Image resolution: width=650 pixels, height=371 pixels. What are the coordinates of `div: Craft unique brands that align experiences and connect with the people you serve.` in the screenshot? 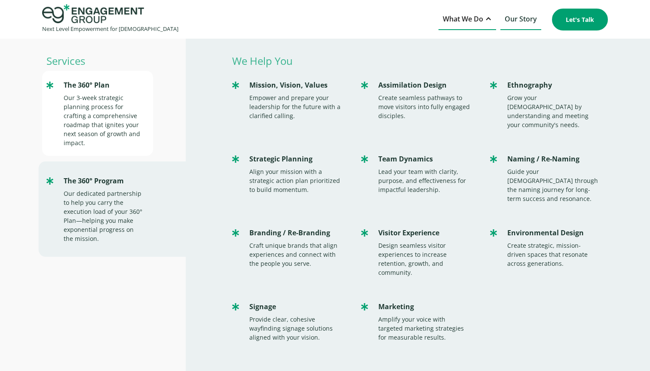 It's located at (295, 254).